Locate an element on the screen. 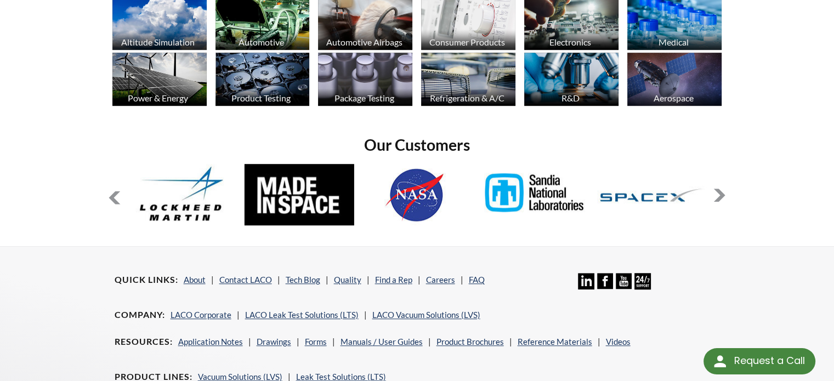  img: 24/7 Support Icon is located at coordinates (642, 281).